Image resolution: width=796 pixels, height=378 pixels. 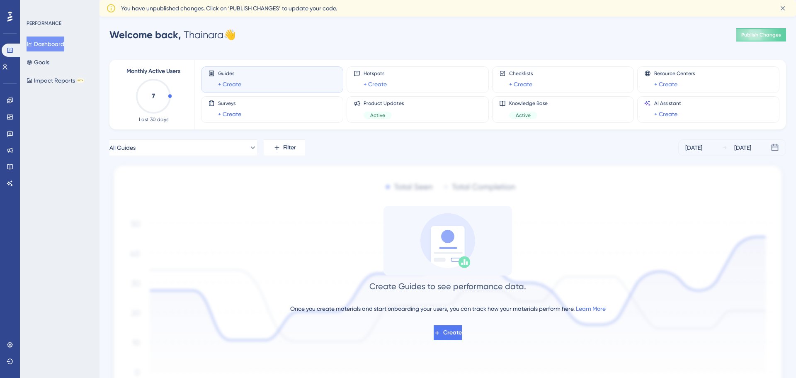 I want to click on div: Thainara 👋, so click(x=172, y=35).